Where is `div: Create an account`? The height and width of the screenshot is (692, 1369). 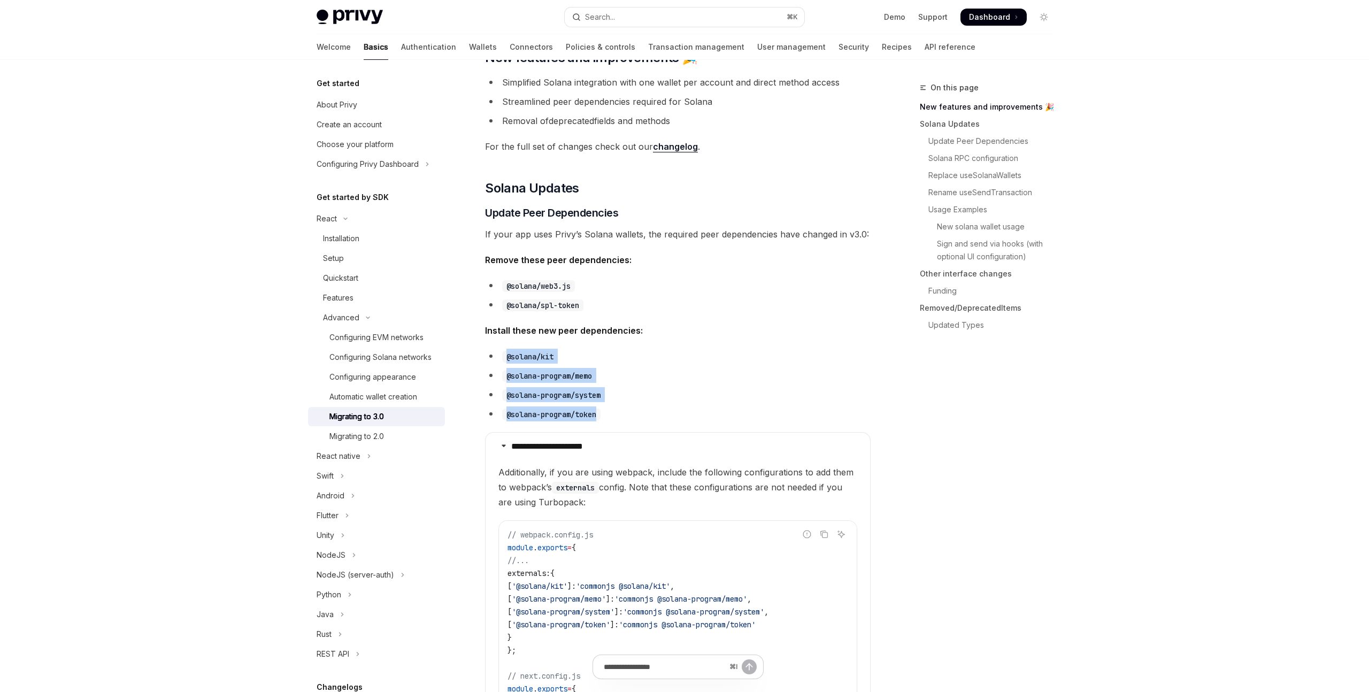 div: Create an account is located at coordinates (349, 125).